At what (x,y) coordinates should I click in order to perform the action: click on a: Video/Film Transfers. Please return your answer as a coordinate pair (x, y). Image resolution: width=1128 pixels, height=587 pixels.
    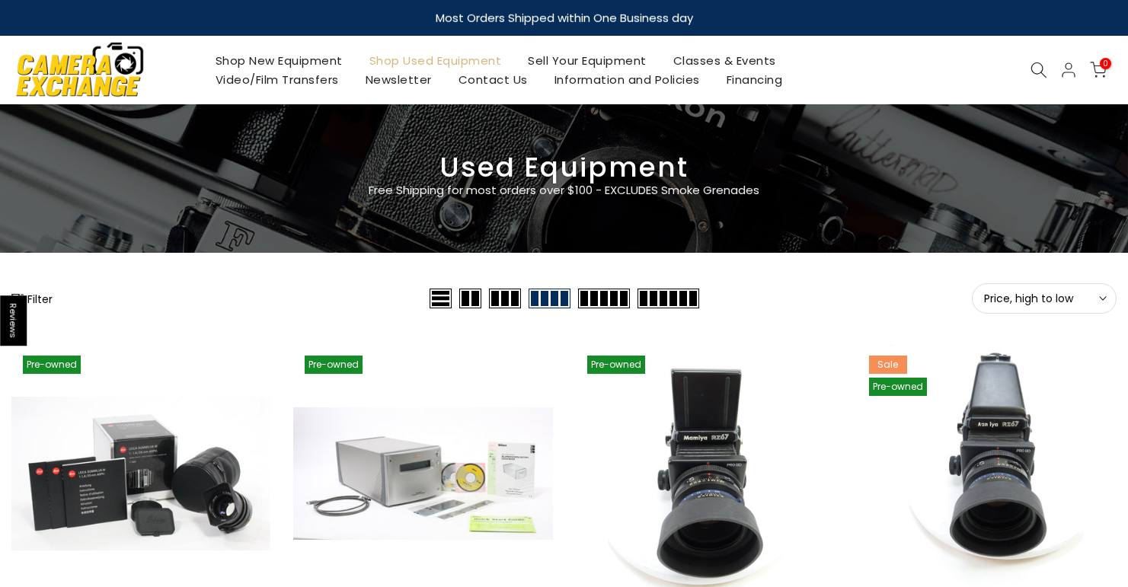
    Looking at the image, I should click on (276, 79).